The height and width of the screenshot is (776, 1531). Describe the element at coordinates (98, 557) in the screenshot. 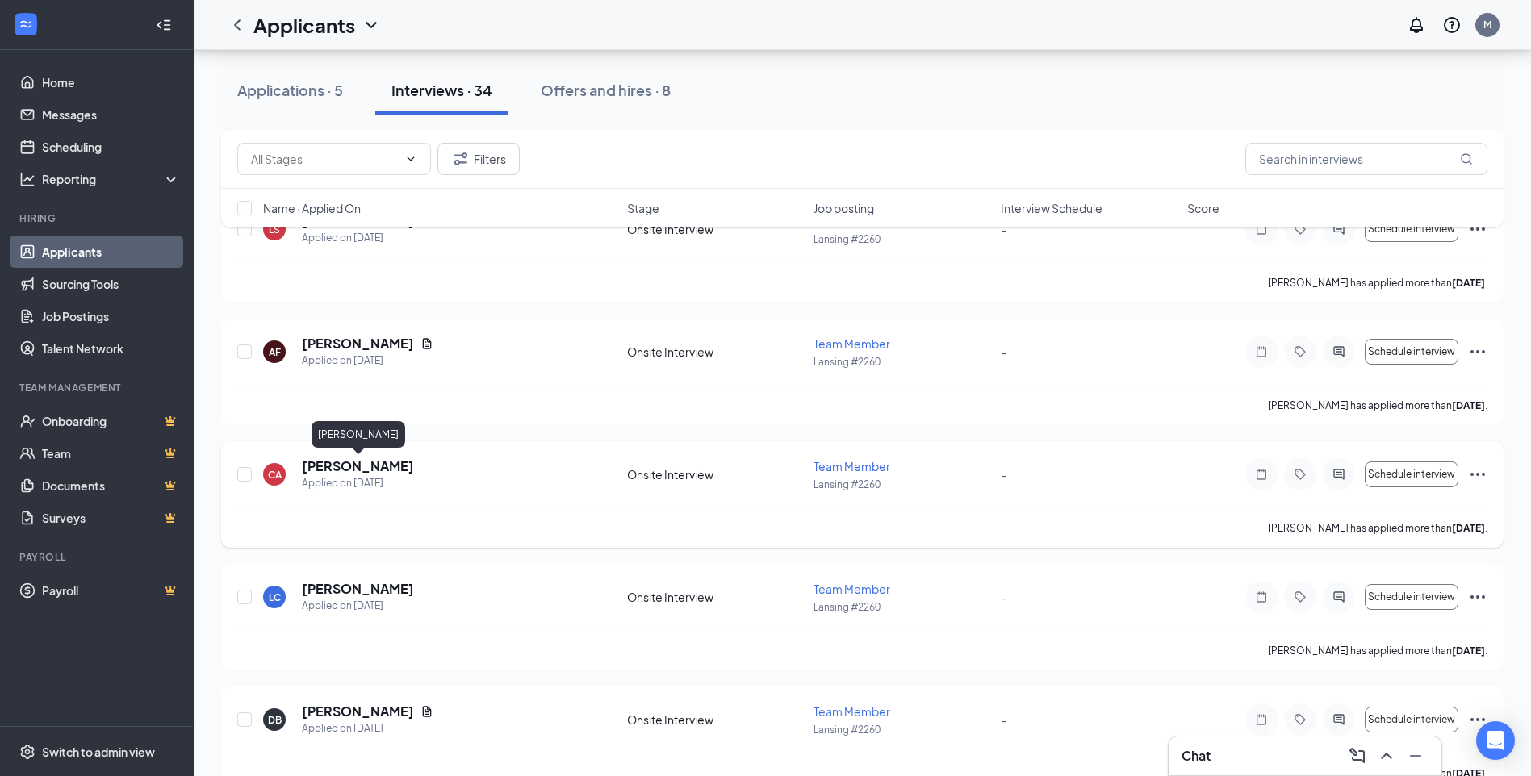

I see `div: Payroll` at that location.